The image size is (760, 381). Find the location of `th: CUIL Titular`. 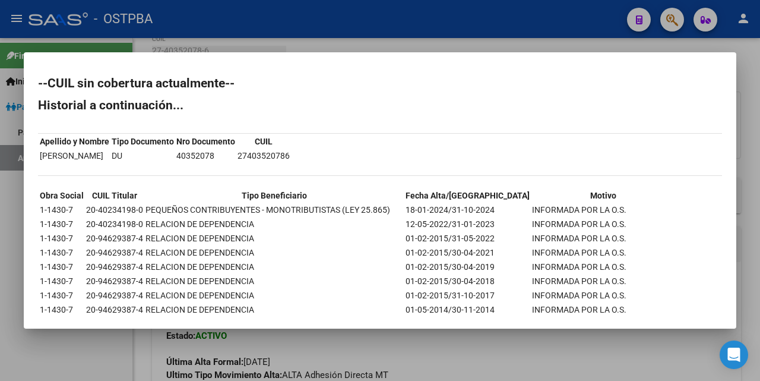

th: CUIL Titular is located at coordinates (115, 195).